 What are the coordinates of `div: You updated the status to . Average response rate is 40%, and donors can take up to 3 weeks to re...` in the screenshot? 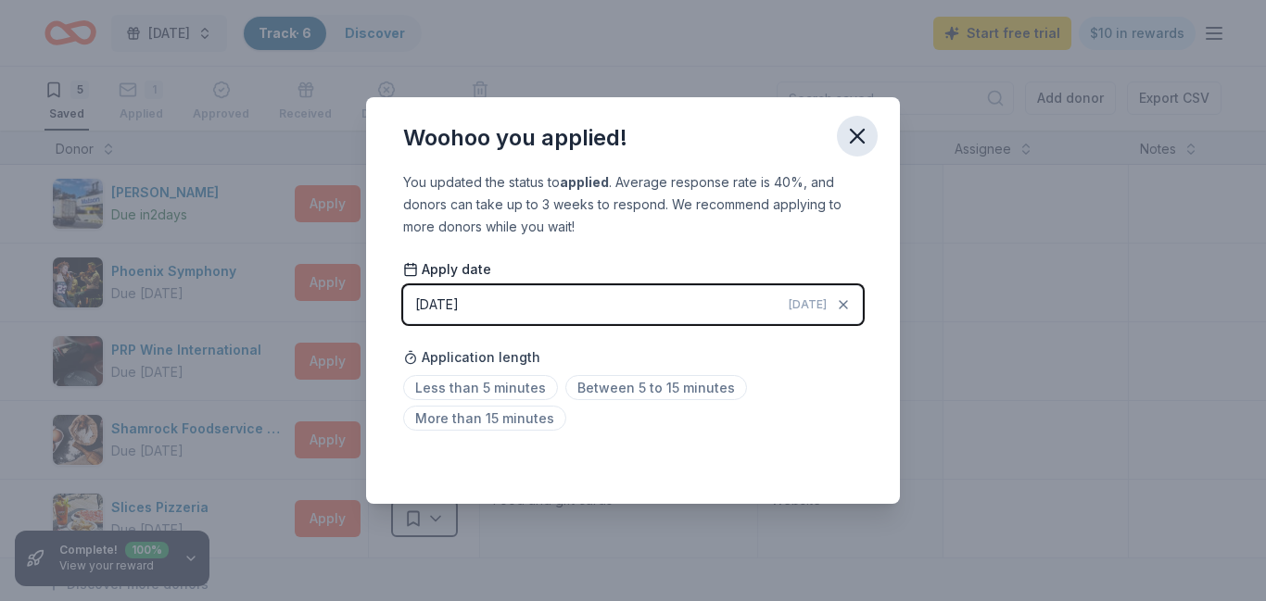 It's located at (633, 205).